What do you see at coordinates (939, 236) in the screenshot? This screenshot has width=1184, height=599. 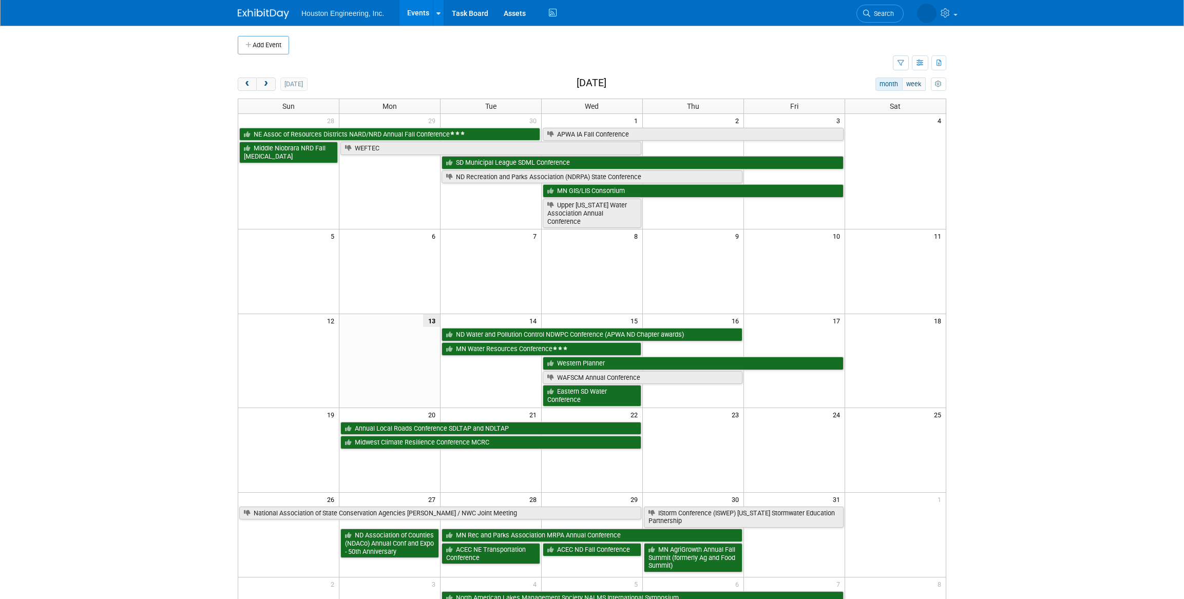 I see `span: 11` at bounding box center [939, 236].